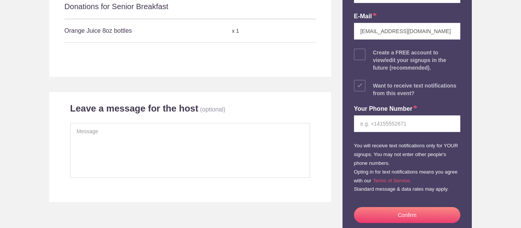 Image resolution: width=521 pixels, height=228 pixels. Describe the element at coordinates (407, 31) in the screenshot. I see `input: e.g. julie@gmail.com` at that location.